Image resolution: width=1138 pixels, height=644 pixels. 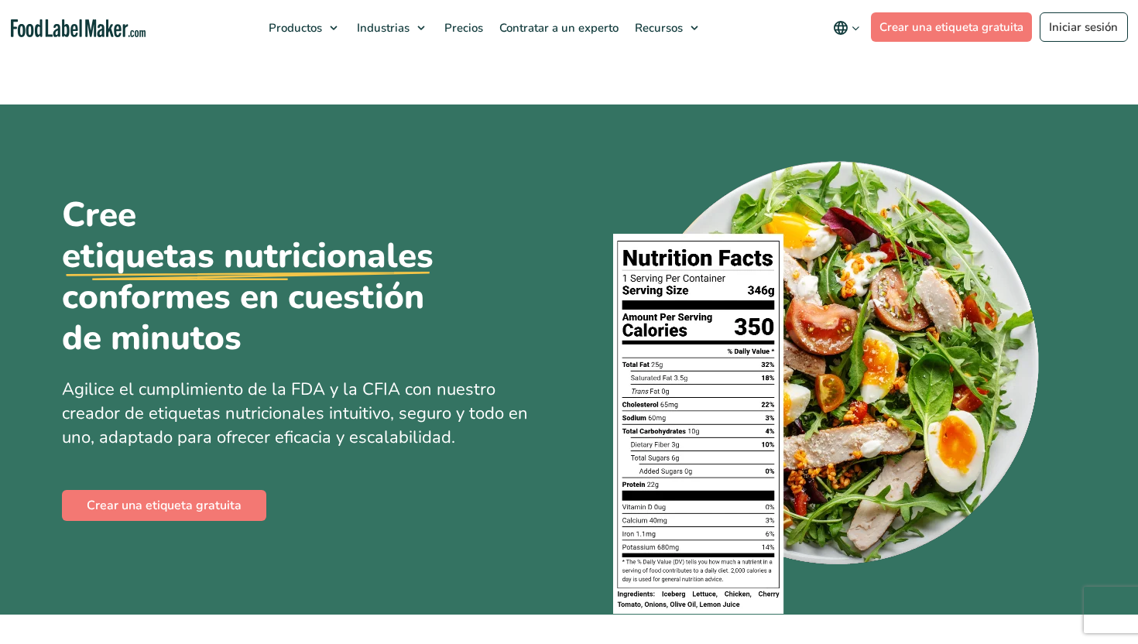 I want to click on span: Recursos, so click(x=657, y=28).